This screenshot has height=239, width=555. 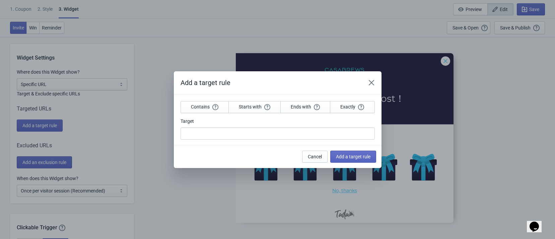 I want to click on span: Add a target rule, so click(x=353, y=157).